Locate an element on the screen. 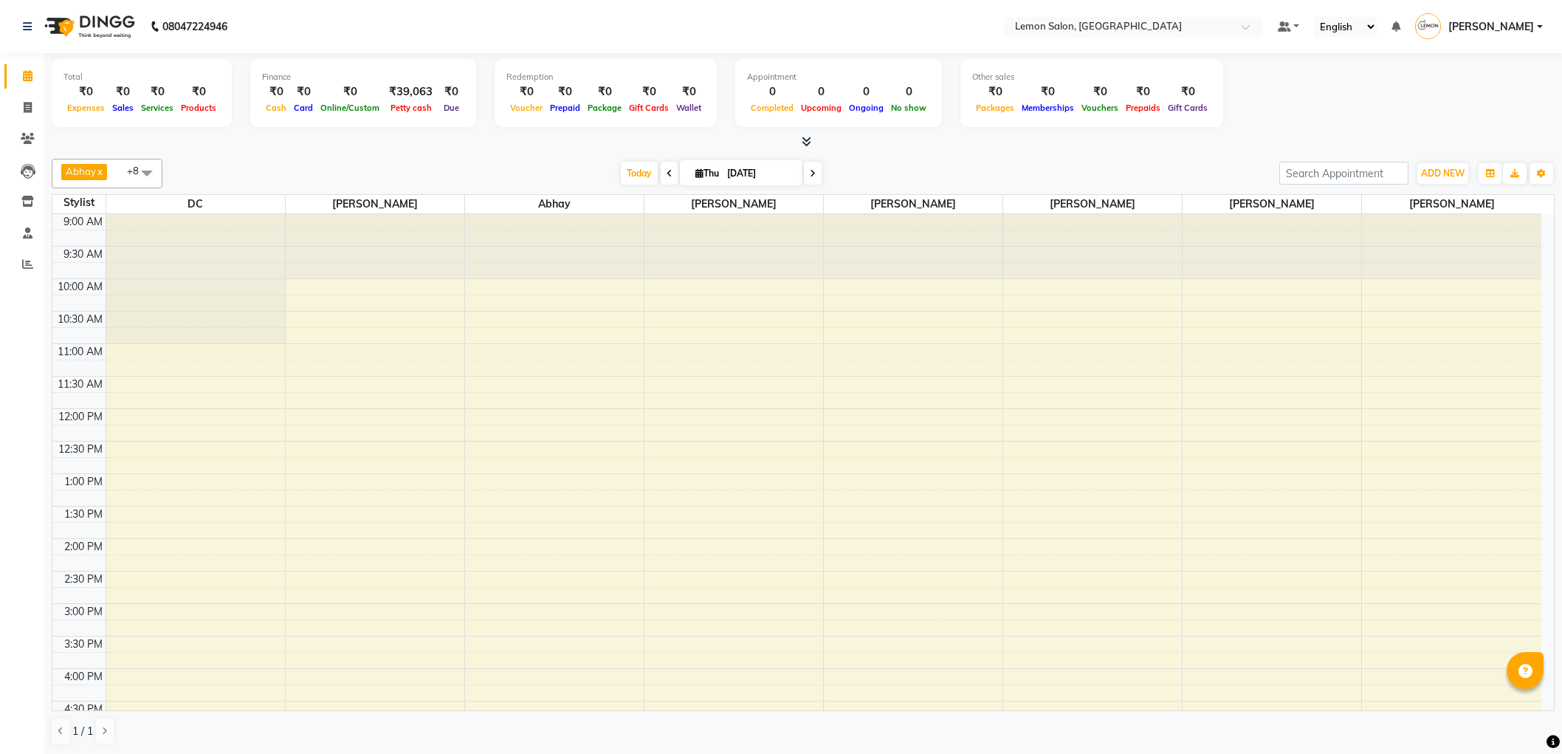 The height and width of the screenshot is (754, 1562). div: 12:00 PM is located at coordinates (80, 416).